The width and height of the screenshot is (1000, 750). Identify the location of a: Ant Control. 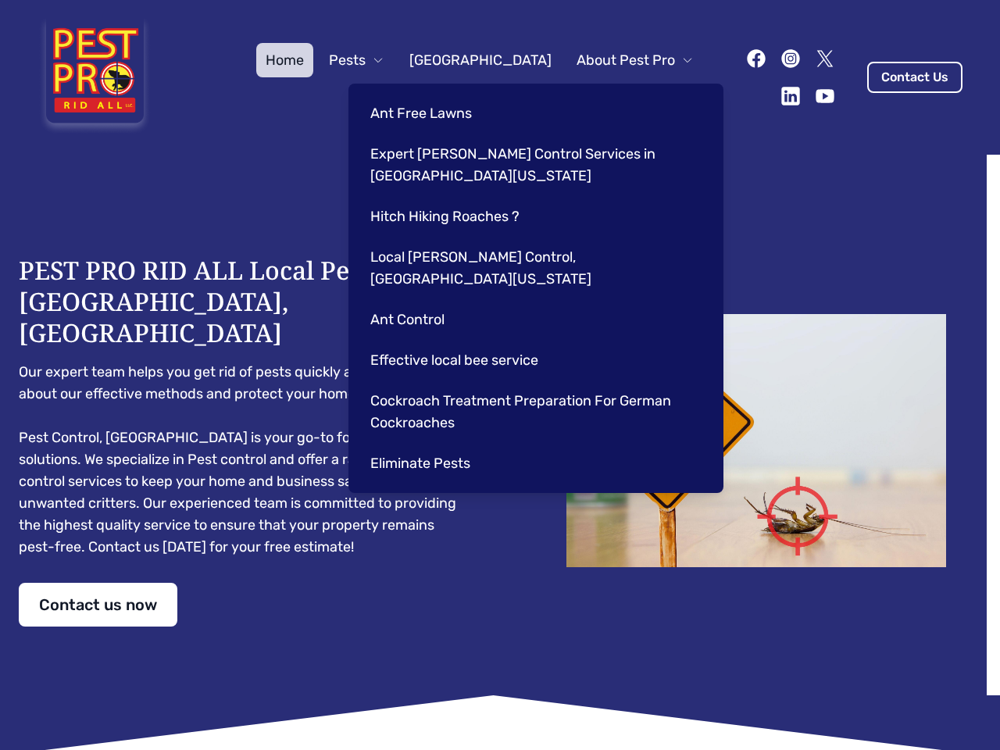
(533, 320).